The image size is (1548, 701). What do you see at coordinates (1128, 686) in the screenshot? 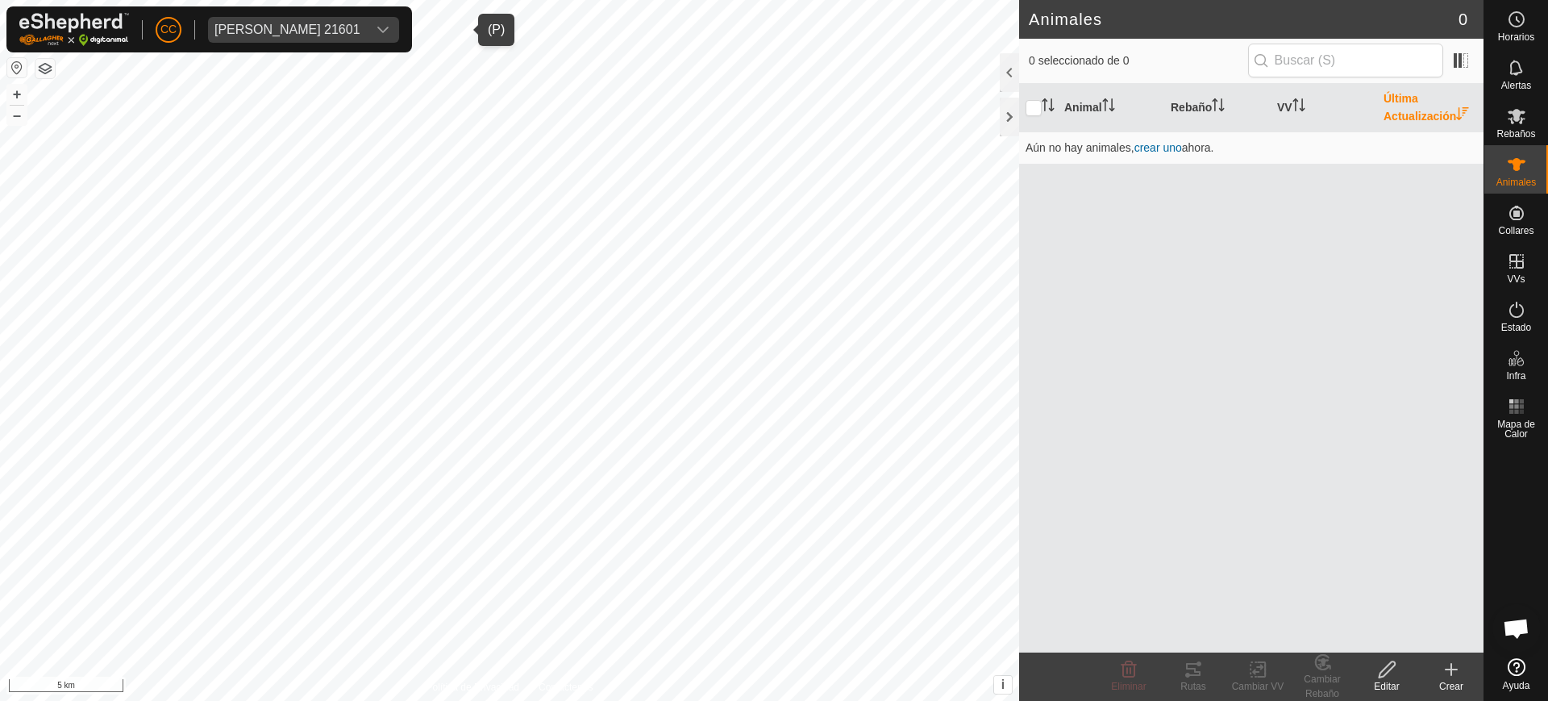
I see `span: Eliminar` at bounding box center [1128, 686].